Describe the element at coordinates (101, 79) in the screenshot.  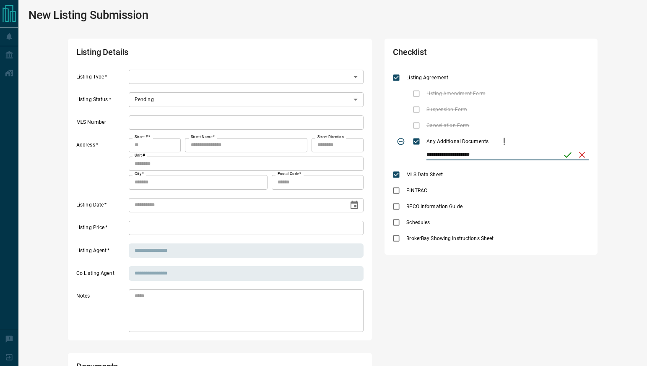
I see `label: Listing Type` at that location.